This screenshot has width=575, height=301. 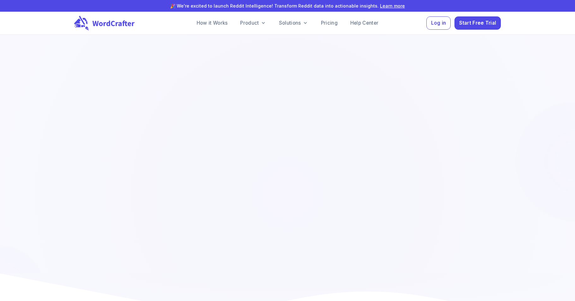 What do you see at coordinates (253, 23) in the screenshot?
I see `a: Product` at bounding box center [253, 23].